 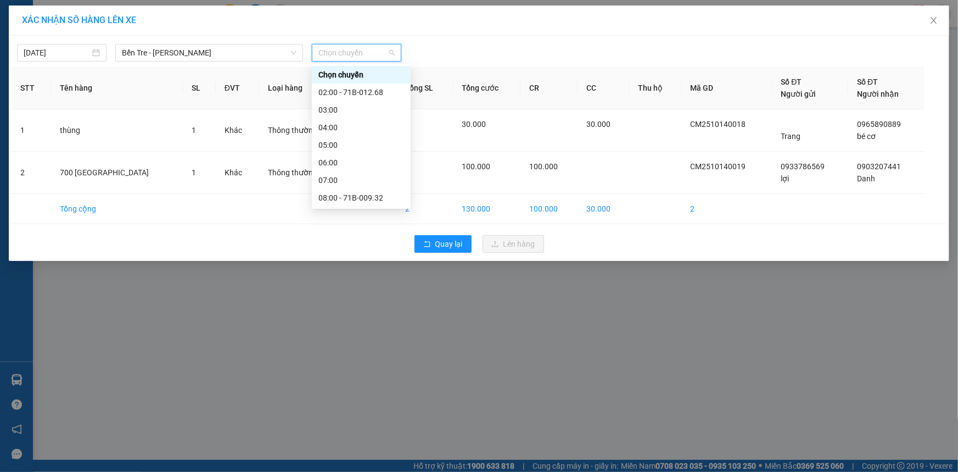 I want to click on span: Nhận:, so click(x=118, y=15).